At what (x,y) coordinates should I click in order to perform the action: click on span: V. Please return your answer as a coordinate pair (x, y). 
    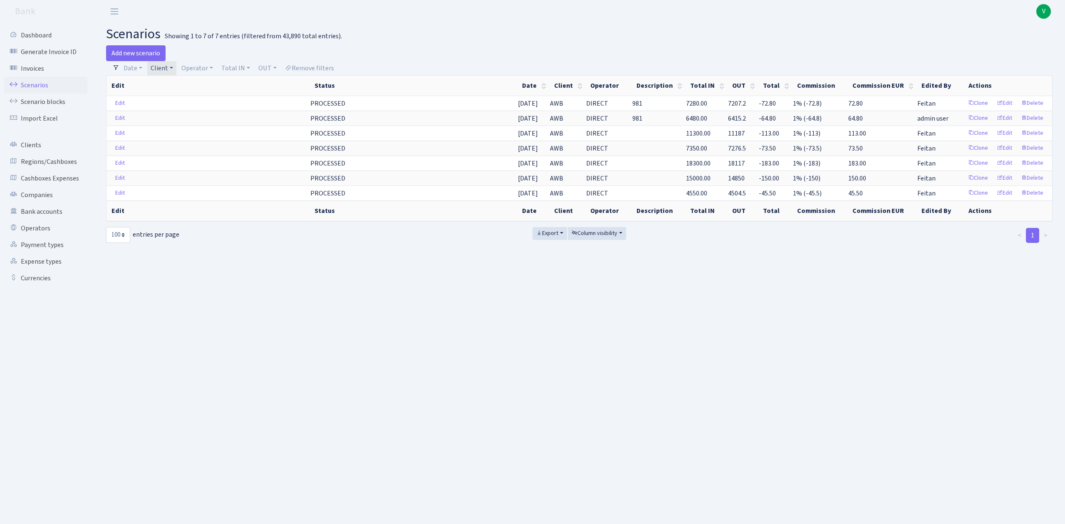
    Looking at the image, I should click on (1043, 11).